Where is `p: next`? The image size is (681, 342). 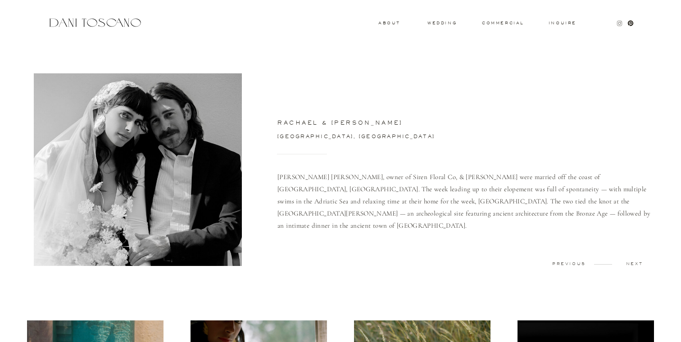
p: next is located at coordinates (634, 264).